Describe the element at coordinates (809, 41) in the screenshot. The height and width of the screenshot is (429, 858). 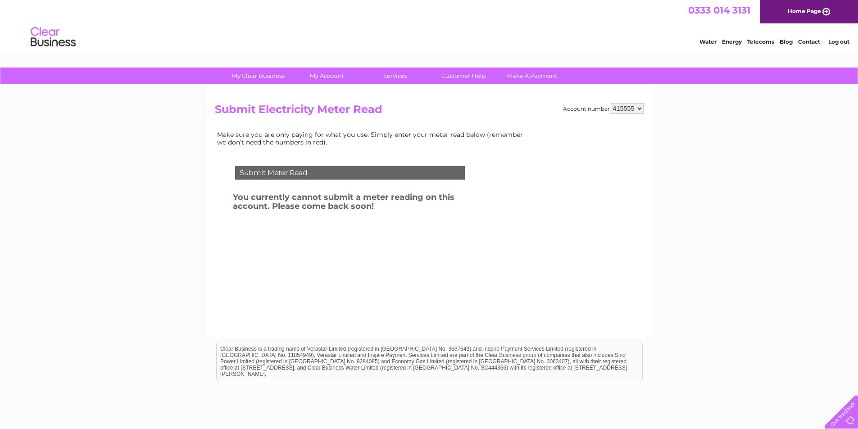
I see `a: Contact` at that location.